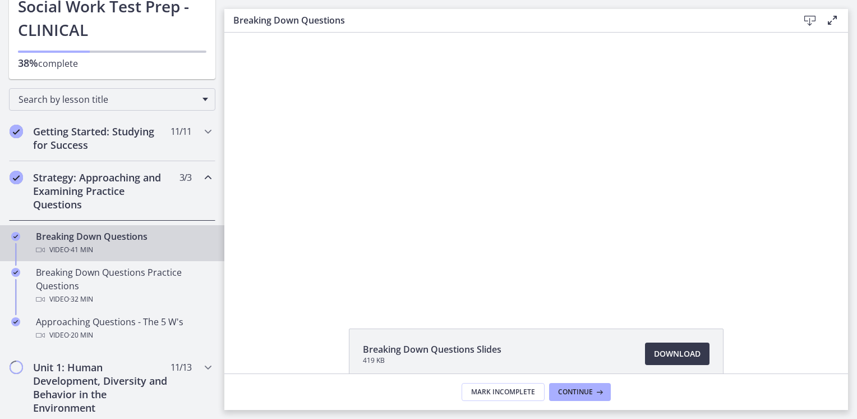 This screenshot has width=857, height=419. I want to click on span: Mark Incomplete, so click(503, 392).